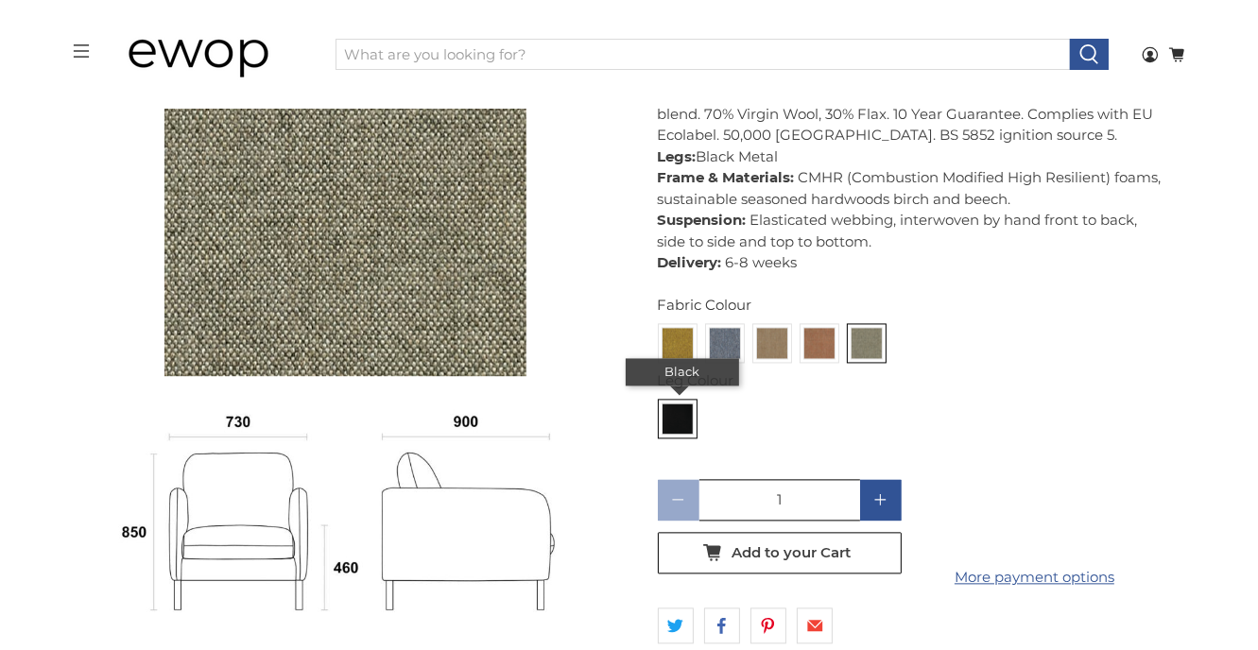 Image resolution: width=1258 pixels, height=650 pixels. Describe the element at coordinates (690, 262) in the screenshot. I see `strong: Delivery:` at that location.